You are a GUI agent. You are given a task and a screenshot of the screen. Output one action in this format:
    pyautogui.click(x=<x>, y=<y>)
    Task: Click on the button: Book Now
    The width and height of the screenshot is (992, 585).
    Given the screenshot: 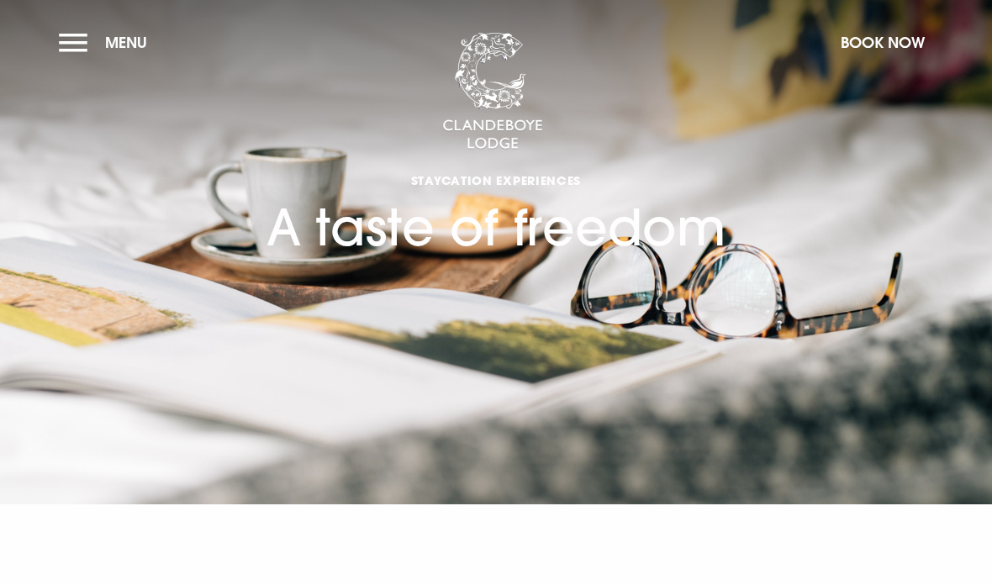 What is the action you would take?
    pyautogui.click(x=883, y=42)
    